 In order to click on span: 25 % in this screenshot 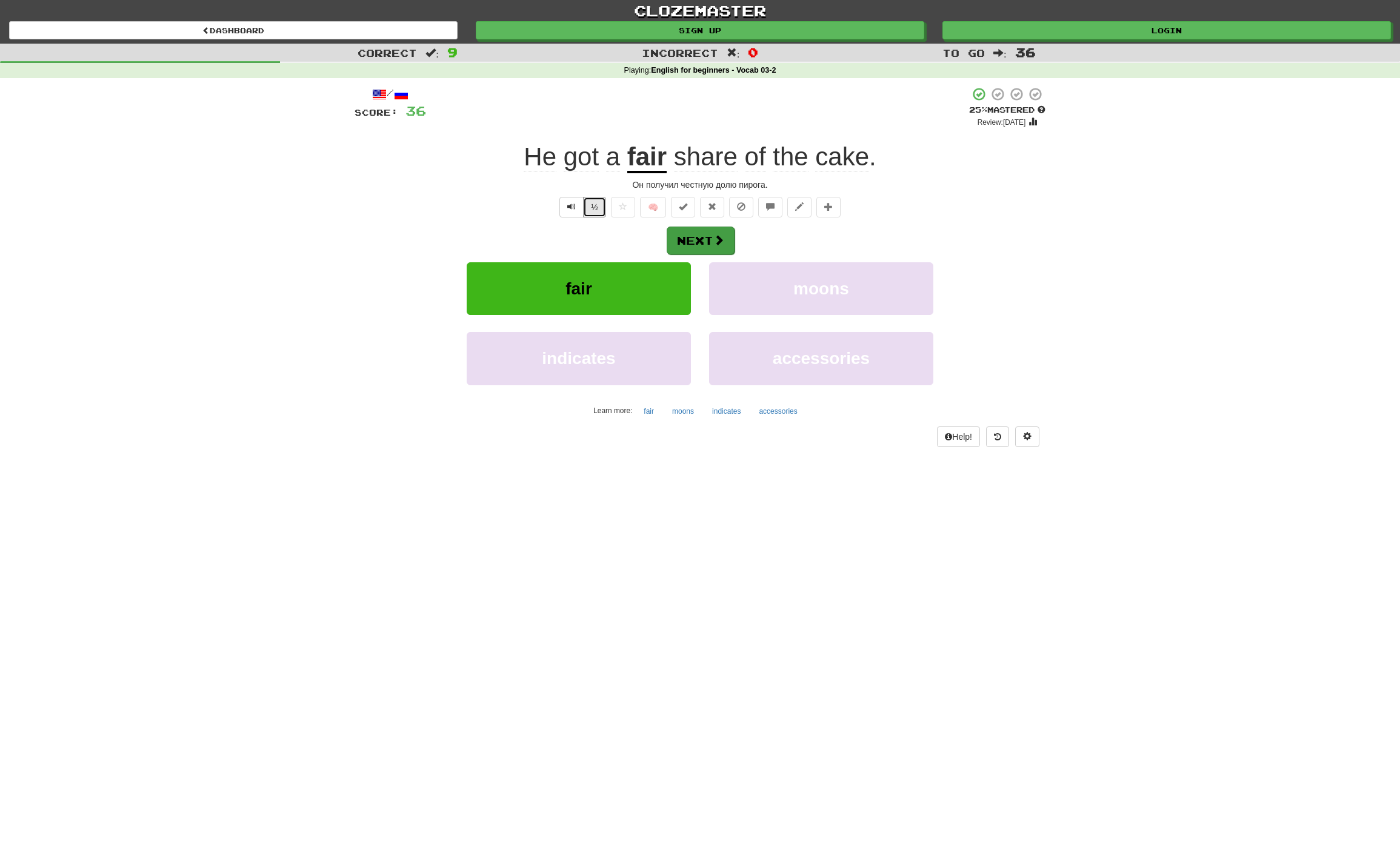, I will do `click(978, 109)`.